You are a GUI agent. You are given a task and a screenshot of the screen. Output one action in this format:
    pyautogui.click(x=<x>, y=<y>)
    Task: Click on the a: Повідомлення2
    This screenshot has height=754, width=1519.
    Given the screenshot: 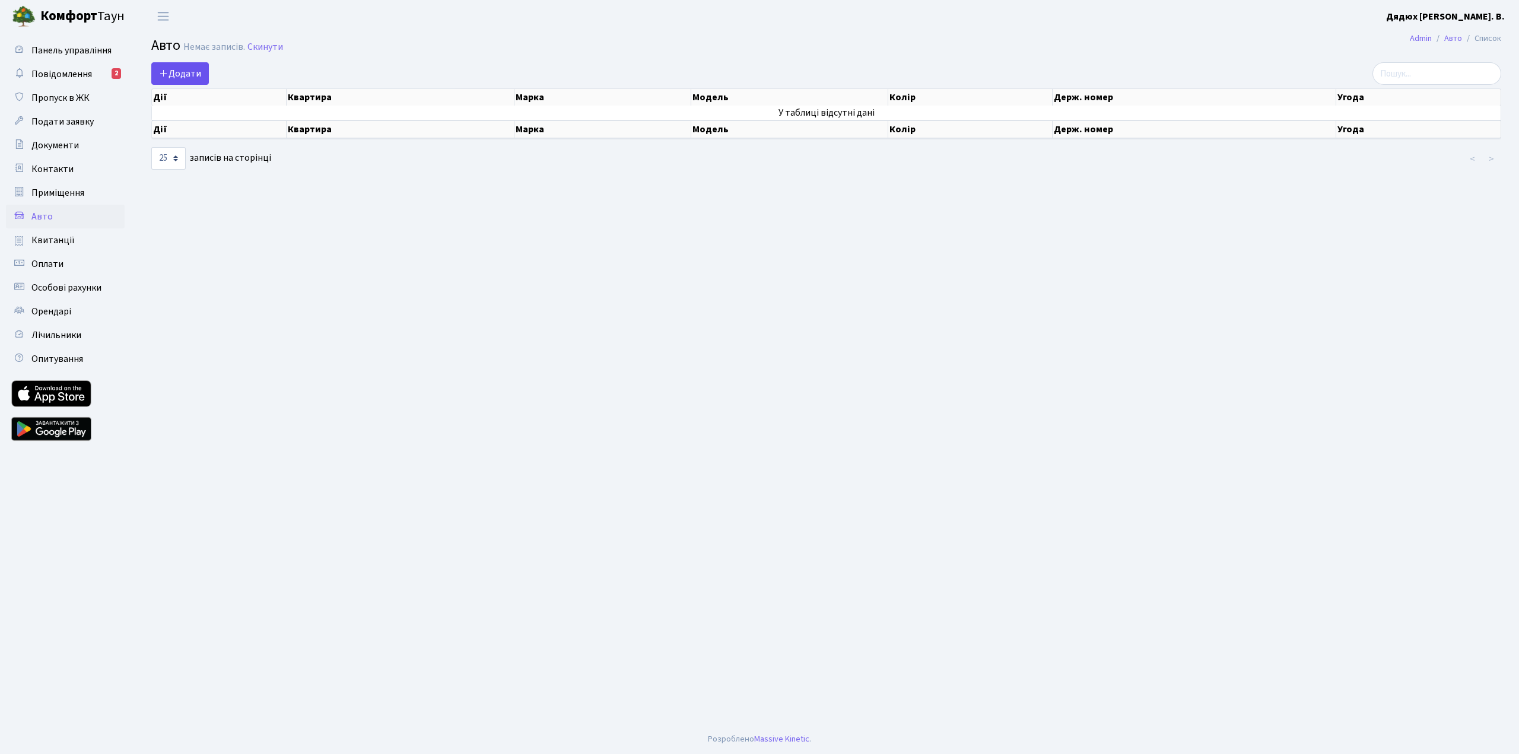 What is the action you would take?
    pyautogui.click(x=65, y=74)
    